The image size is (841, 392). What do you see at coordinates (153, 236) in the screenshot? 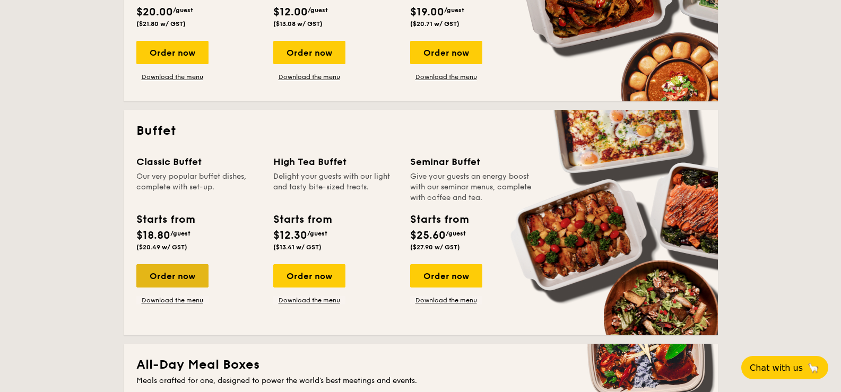
I see `span: $18.80` at bounding box center [153, 236].